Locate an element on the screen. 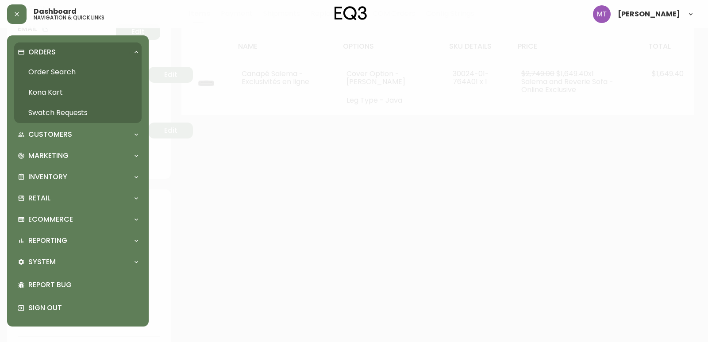 The width and height of the screenshot is (708, 342). span: Dashboard is located at coordinates (55, 12).